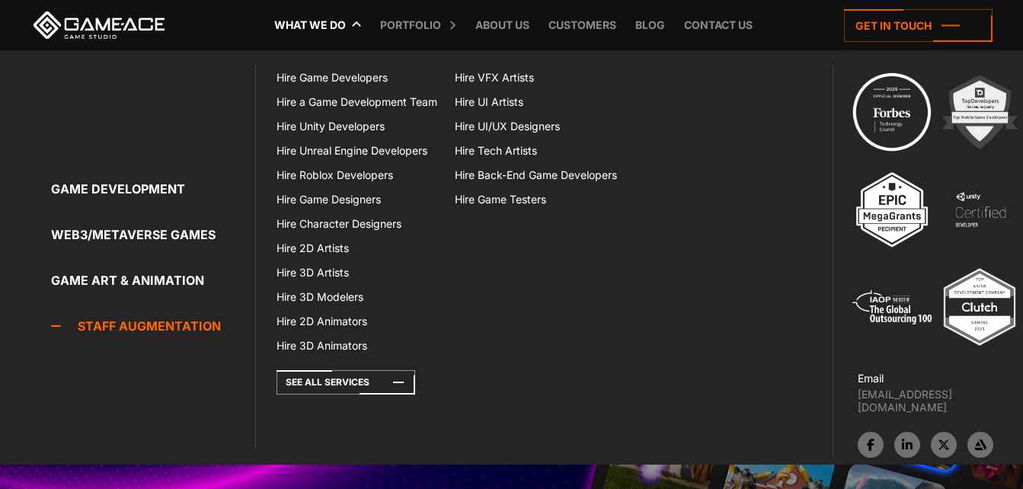 Image resolution: width=1023 pixels, height=489 pixels. Describe the element at coordinates (356, 248) in the screenshot. I see `a: Hire 2D Artists` at that location.